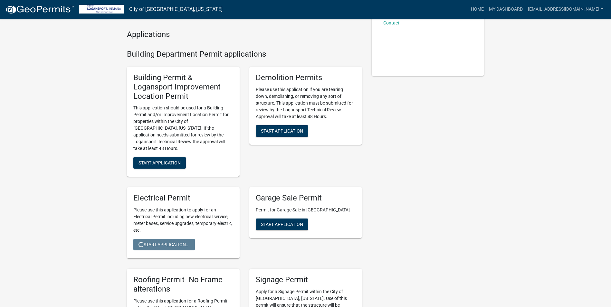 The width and height of the screenshot is (611, 307). Describe the element at coordinates (506, 9) in the screenshot. I see `a: My Dashboard` at that location.